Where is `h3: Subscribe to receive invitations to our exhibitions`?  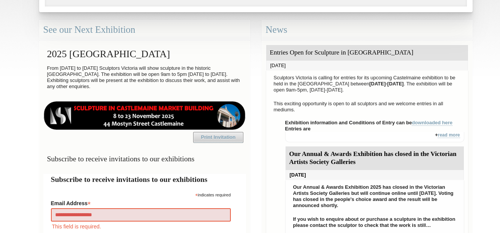
h3: Subscribe to receive invitations to our exhibitions is located at coordinates (145, 158).